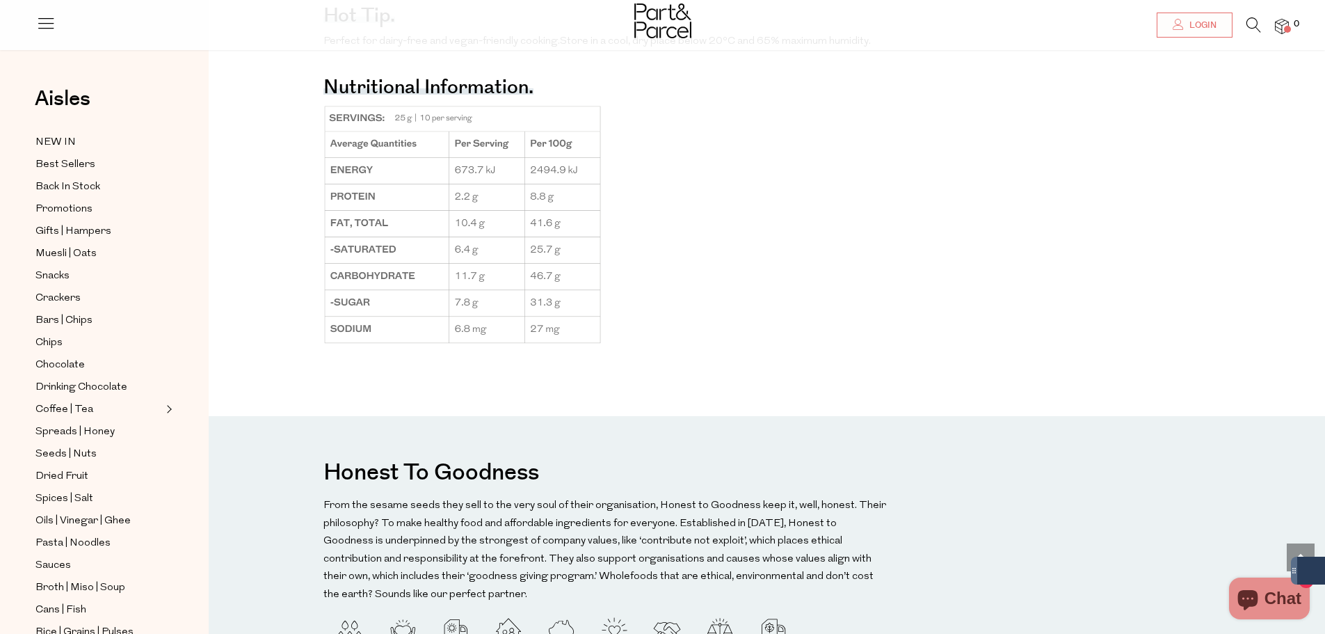 Image resolution: width=1325 pixels, height=634 pixels. I want to click on span: Spreads | Honey, so click(75, 432).